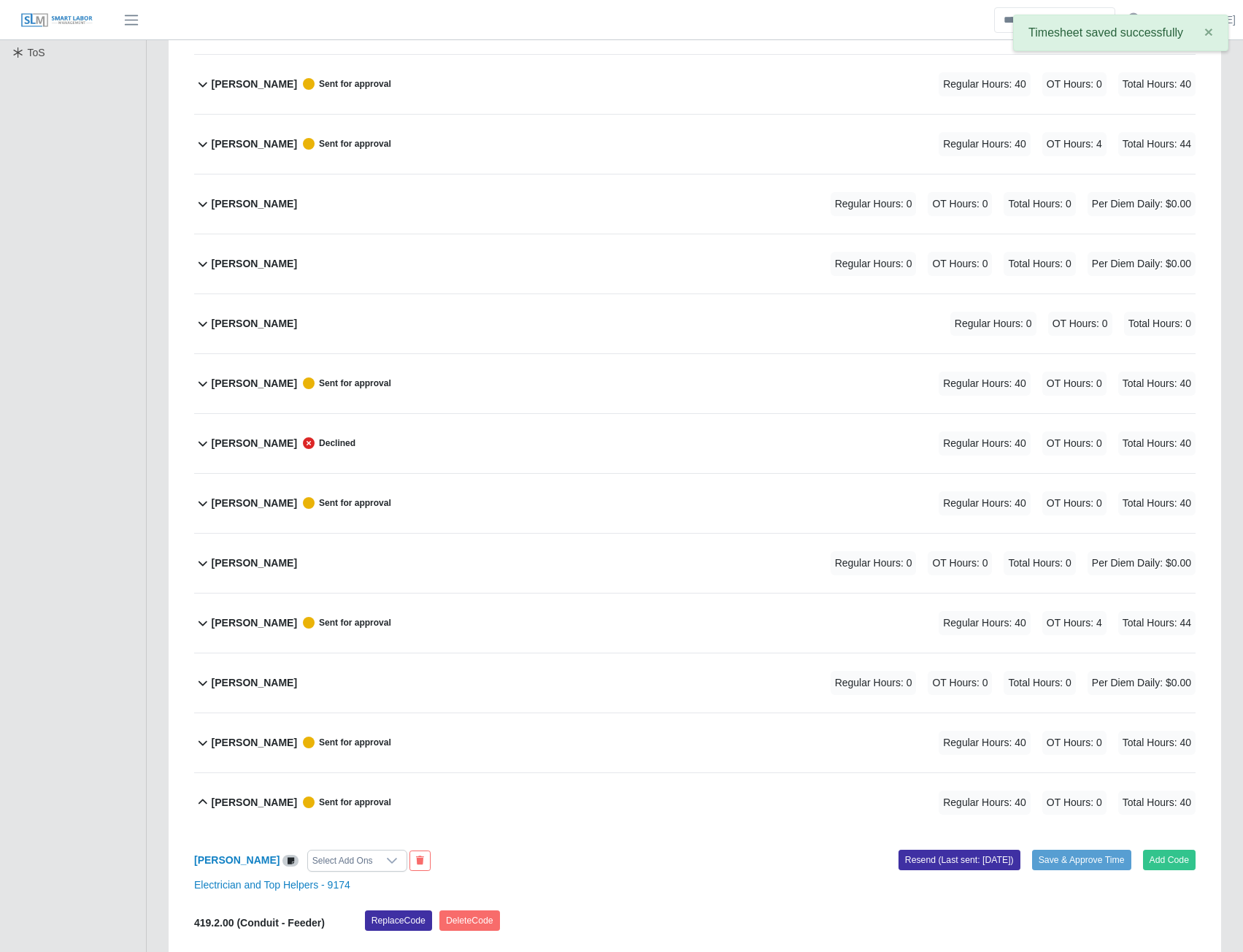 This screenshot has height=952, width=1243. What do you see at coordinates (398, 920) in the screenshot?
I see `button: ReplaceCode` at bounding box center [398, 920].